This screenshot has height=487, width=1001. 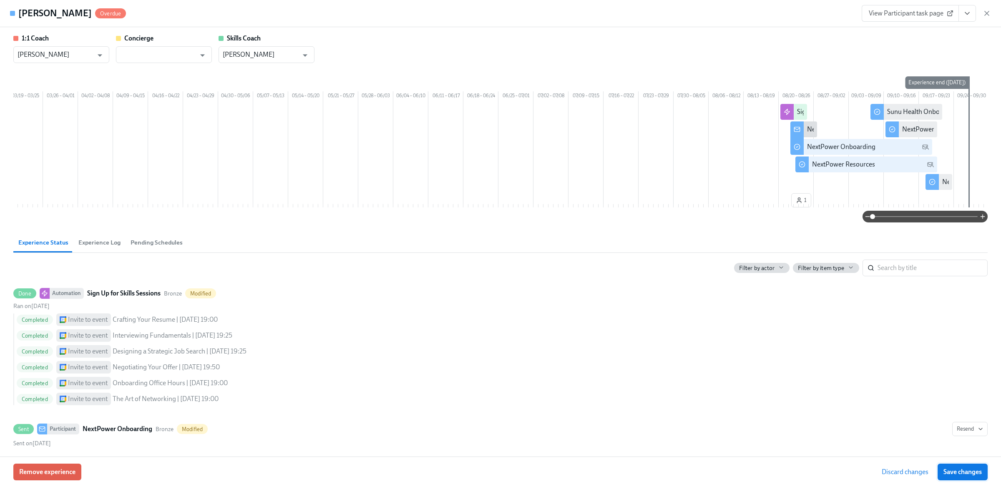 What do you see at coordinates (111, 13) in the screenshot?
I see `span: Overdue` at bounding box center [111, 13].